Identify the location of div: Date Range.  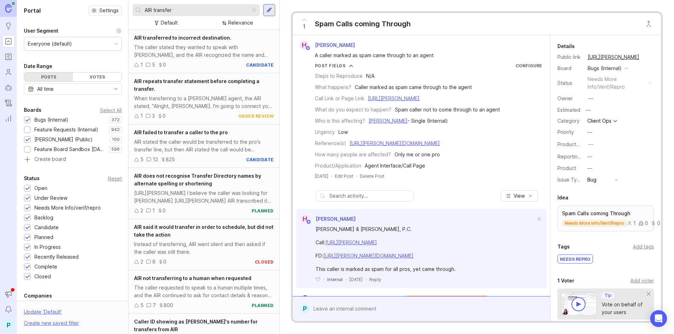
(38, 66).